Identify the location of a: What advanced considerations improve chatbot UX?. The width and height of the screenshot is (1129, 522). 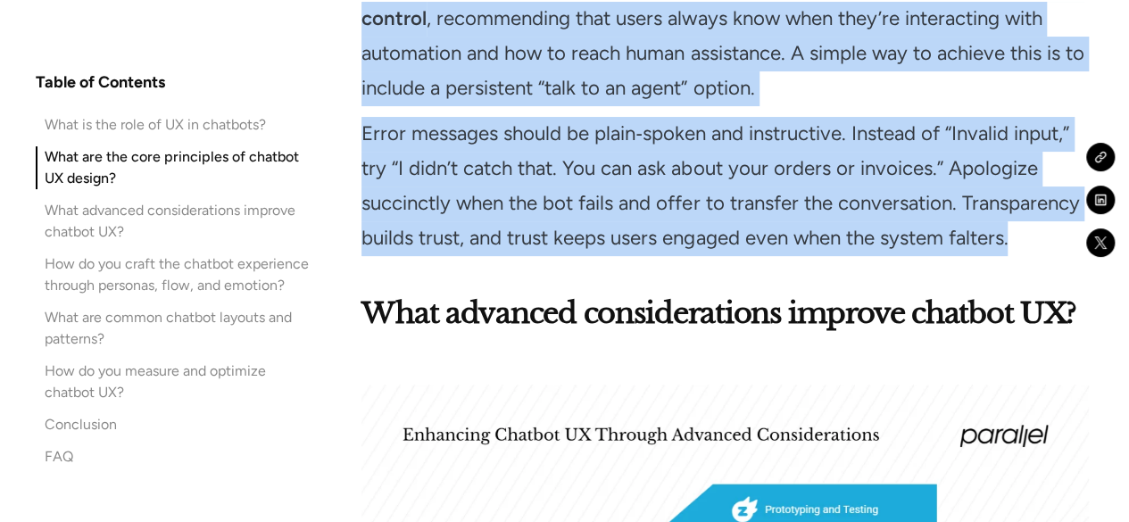
(177, 221).